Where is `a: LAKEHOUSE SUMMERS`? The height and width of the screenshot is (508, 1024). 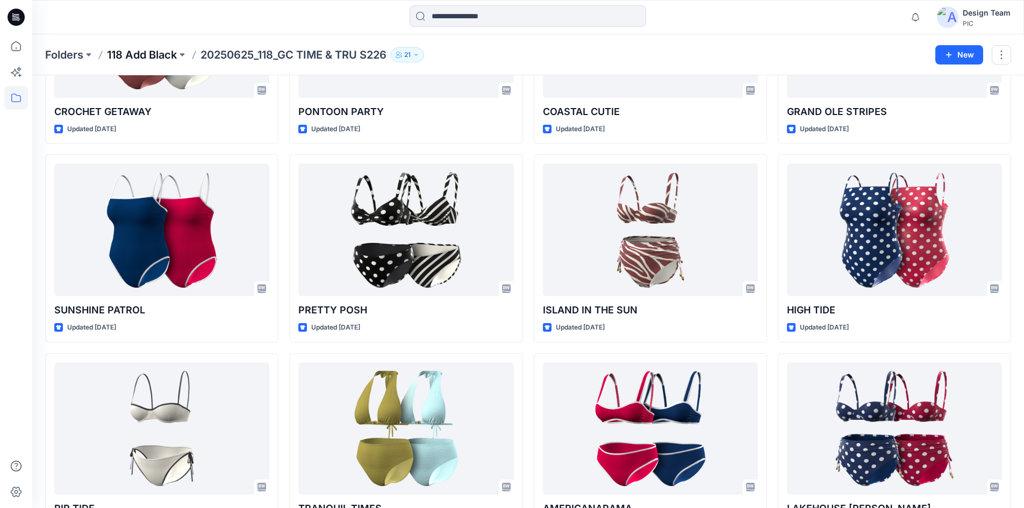
a: LAKEHOUSE SUMMERS is located at coordinates (894, 428).